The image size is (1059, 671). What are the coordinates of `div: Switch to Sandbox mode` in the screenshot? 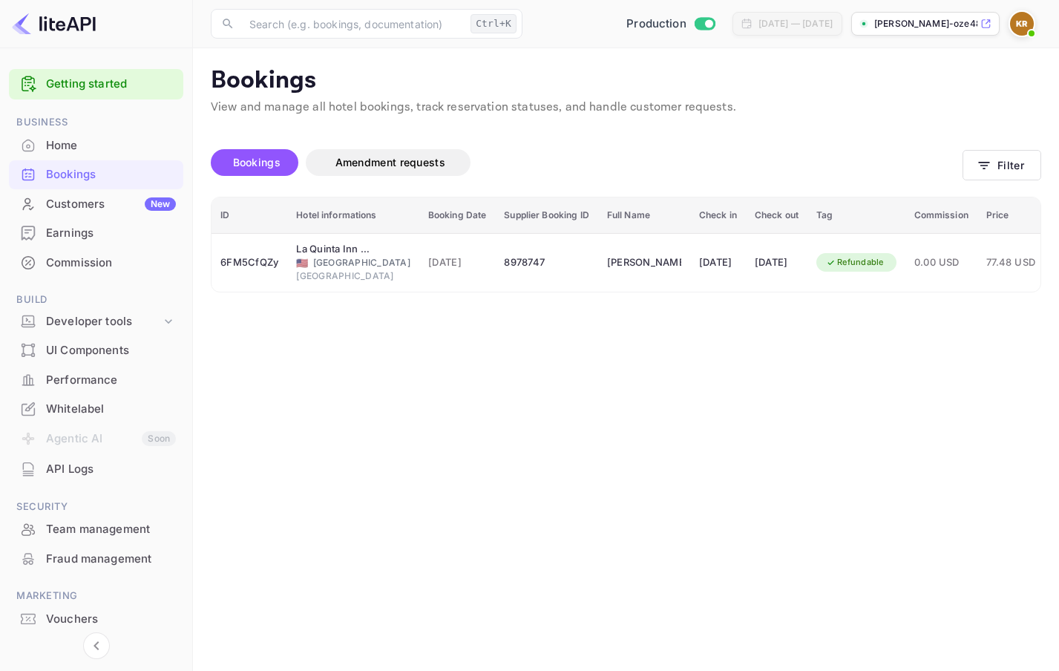 It's located at (670, 24).